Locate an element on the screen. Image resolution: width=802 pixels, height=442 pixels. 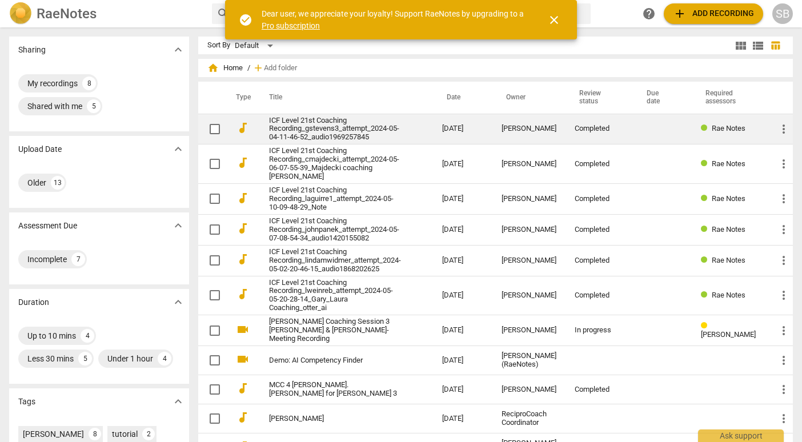
a: ICF Level 21st Coaching Recording_laguirre1_attempt_2024-05-10-09-48-29_Note is located at coordinates (335, 199).